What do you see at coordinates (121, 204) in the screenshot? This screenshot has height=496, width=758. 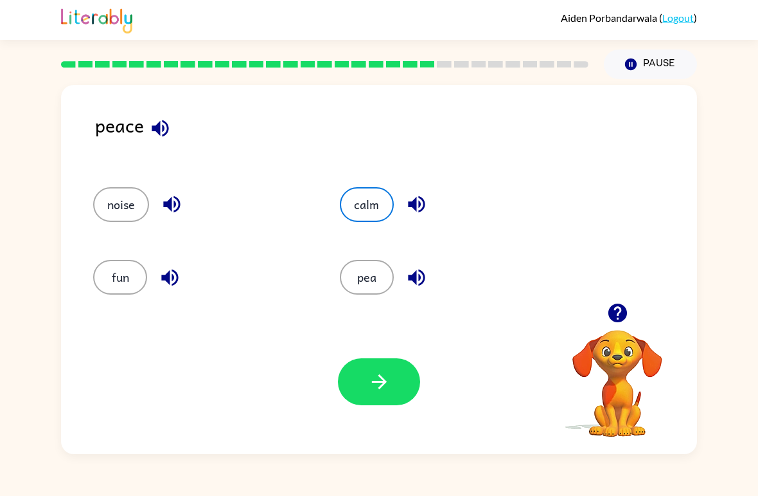 I see `button: noise` at bounding box center [121, 204].